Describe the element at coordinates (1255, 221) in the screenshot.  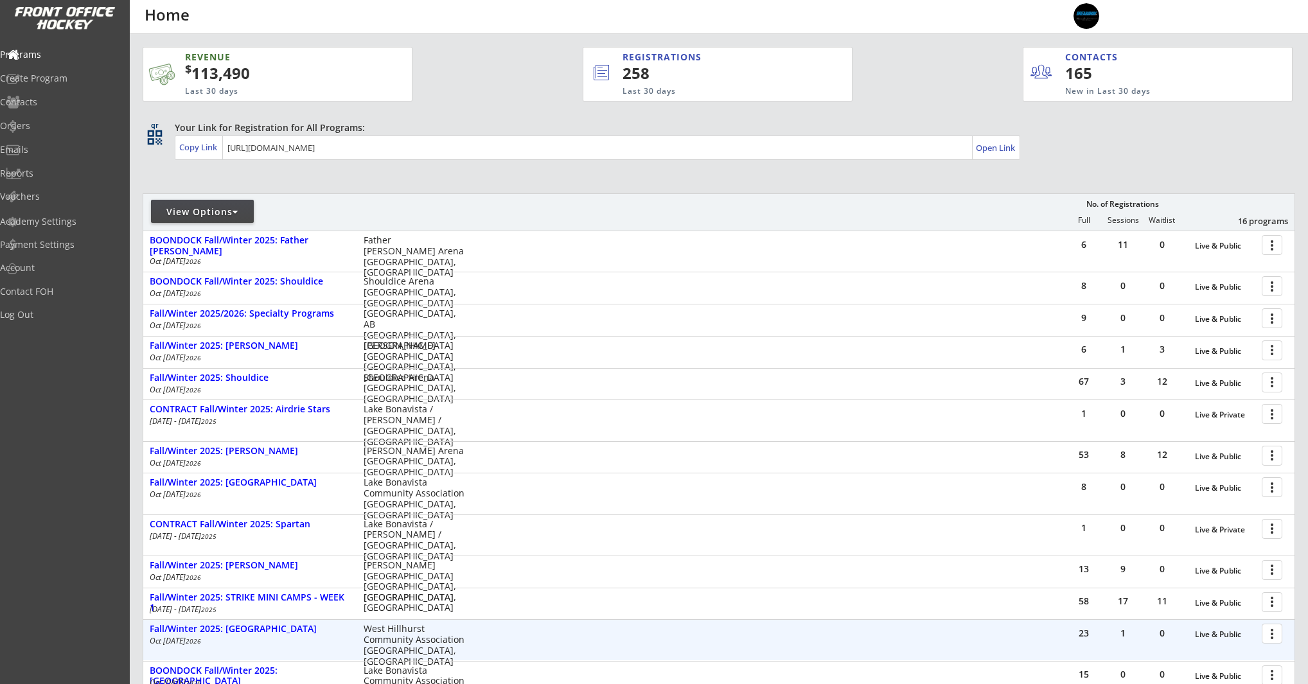
I see `div: 16 programs` at that location.